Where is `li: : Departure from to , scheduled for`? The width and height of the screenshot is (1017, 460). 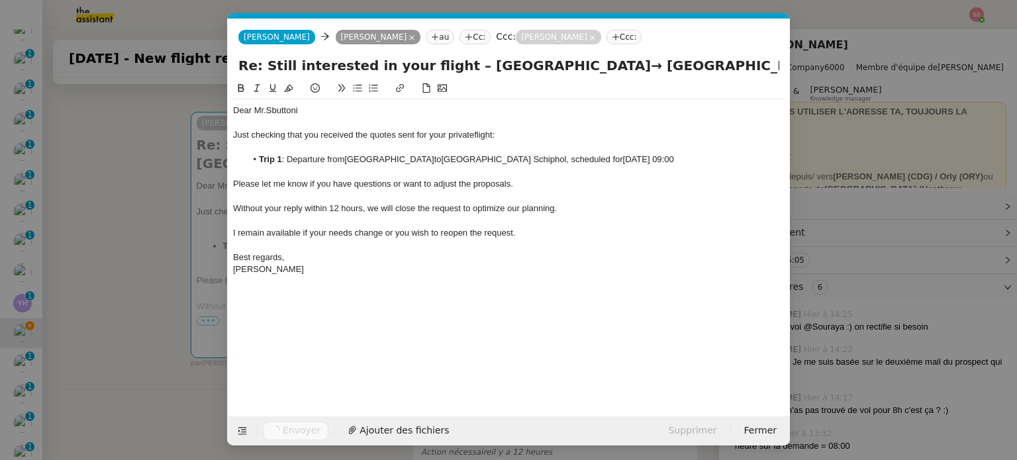
li: : Departure from to , scheduled for is located at coordinates (516, 160).